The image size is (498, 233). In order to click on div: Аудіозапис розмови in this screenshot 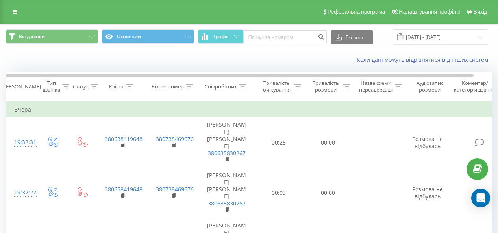, I will do `click(429, 87)`.